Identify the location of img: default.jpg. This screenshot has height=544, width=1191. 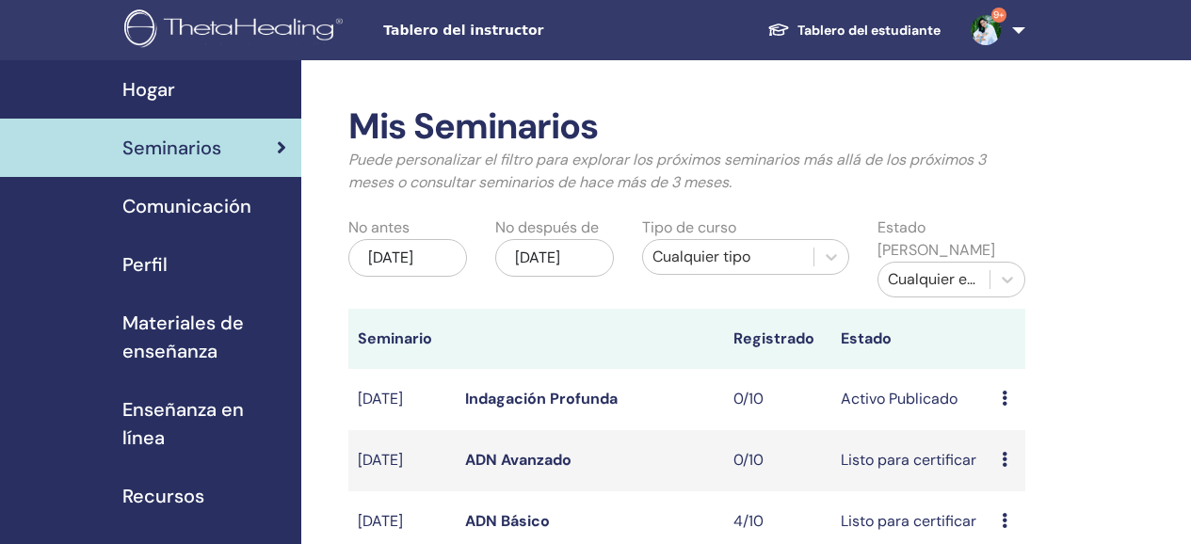
(986, 30).